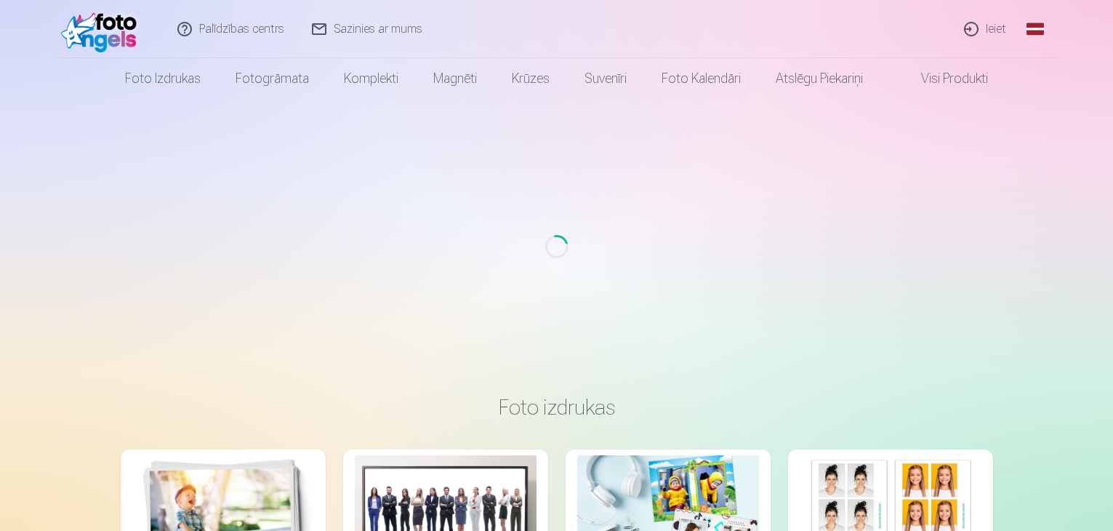 This screenshot has height=531, width=1113. Describe the element at coordinates (819, 79) in the screenshot. I see `a: Atslēgu piekariņi` at that location.